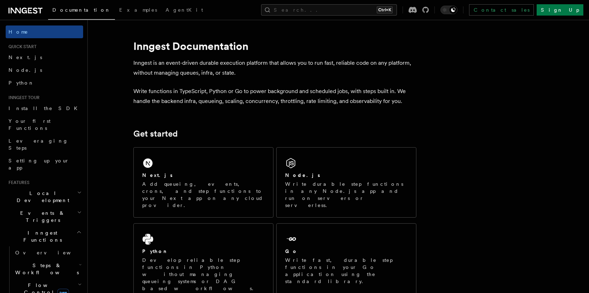  I want to click on p: Develop reliable step functions in Python without managing queueing systems or DAG based workflows., so click(203, 274).